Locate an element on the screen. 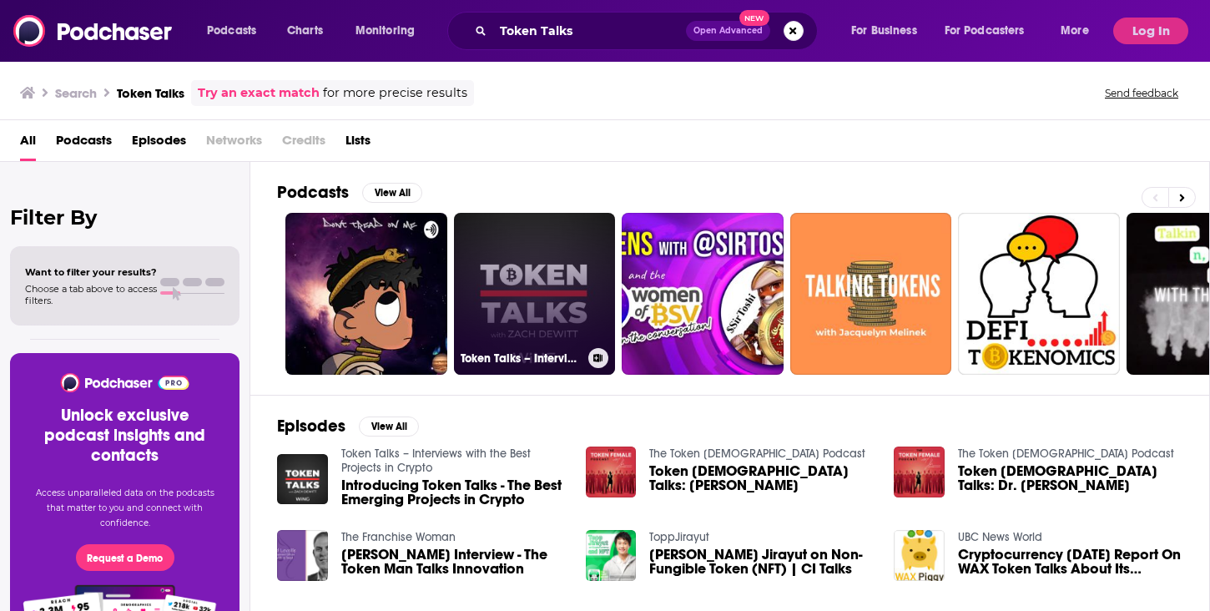 The height and width of the screenshot is (611, 1210). span: Open Advanced is located at coordinates (728, 31).